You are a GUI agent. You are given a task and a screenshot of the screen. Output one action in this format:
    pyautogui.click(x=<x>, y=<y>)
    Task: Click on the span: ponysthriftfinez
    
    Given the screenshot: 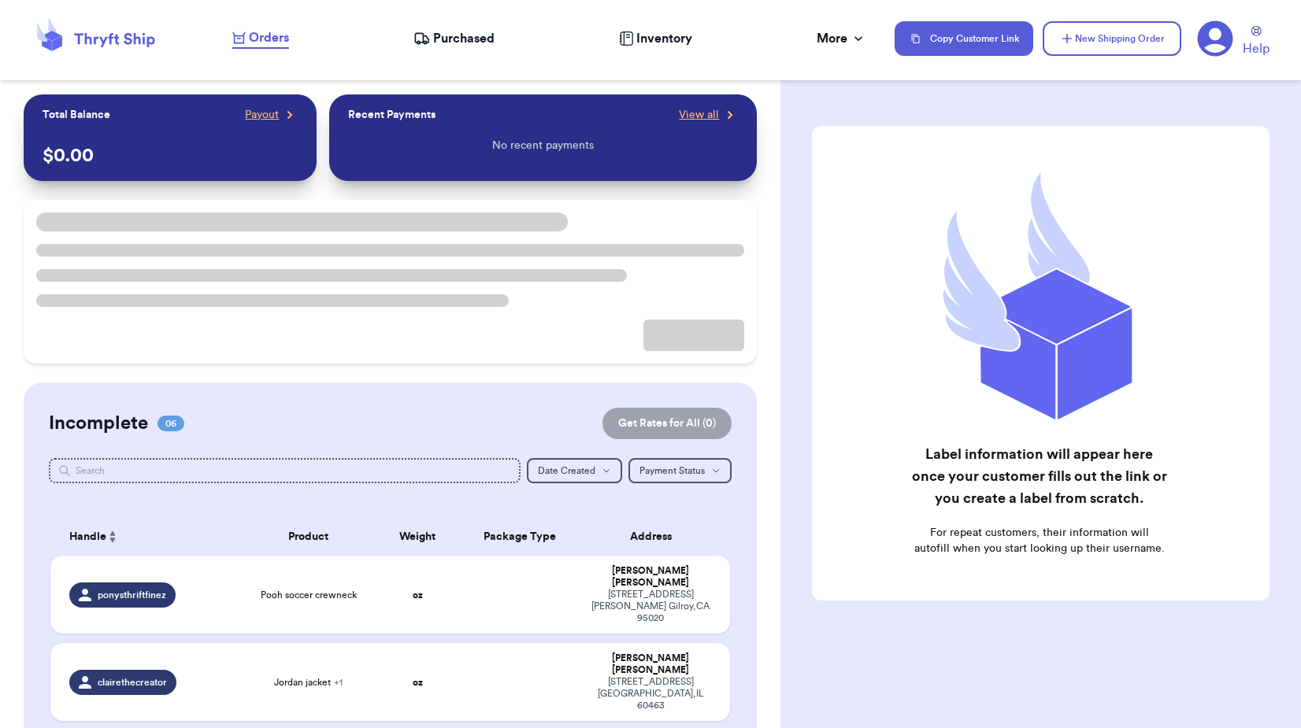 What is the action you would take?
    pyautogui.click(x=131, y=595)
    